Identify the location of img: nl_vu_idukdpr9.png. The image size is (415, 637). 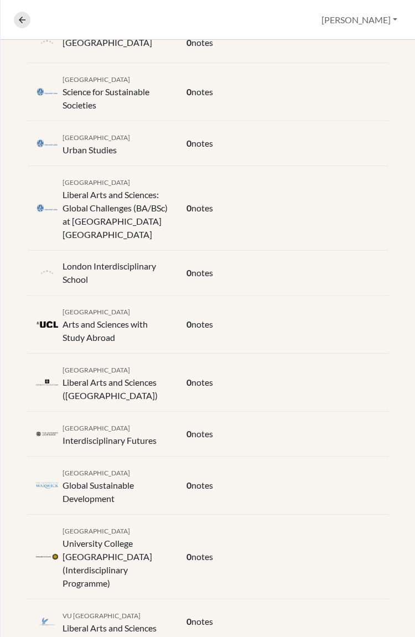
(47, 622).